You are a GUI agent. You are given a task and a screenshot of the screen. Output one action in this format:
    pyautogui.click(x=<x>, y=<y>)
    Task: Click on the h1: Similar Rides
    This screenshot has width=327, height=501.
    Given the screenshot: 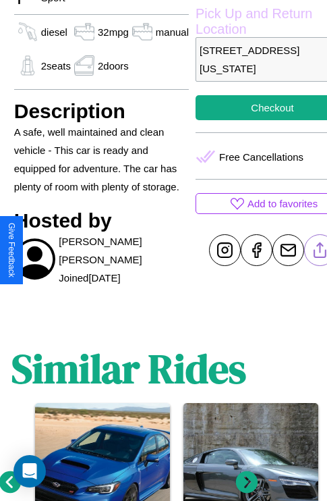 What is the action you would take?
    pyautogui.click(x=129, y=368)
    